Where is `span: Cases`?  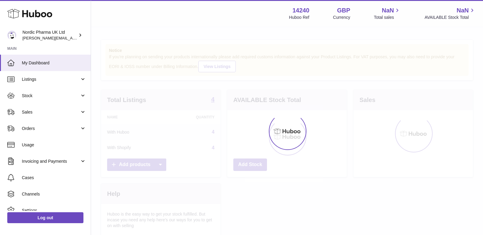
span: Cases is located at coordinates (54, 177).